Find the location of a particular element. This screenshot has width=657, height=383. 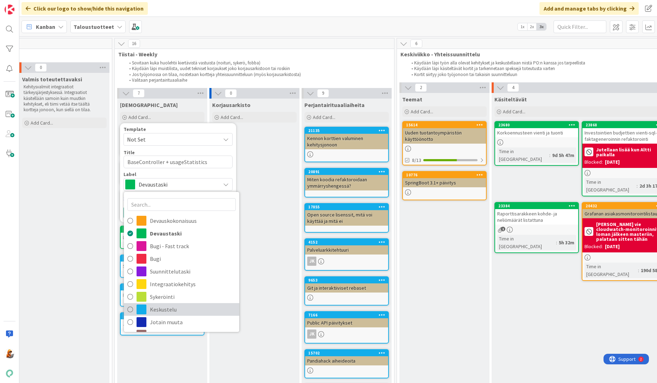

p: Kehitysvalmiit integraatiot tärkeysjärjestyksessä. Integraatiot käsitellään samoin kuin muutkin k... is located at coordinates (64, 98).